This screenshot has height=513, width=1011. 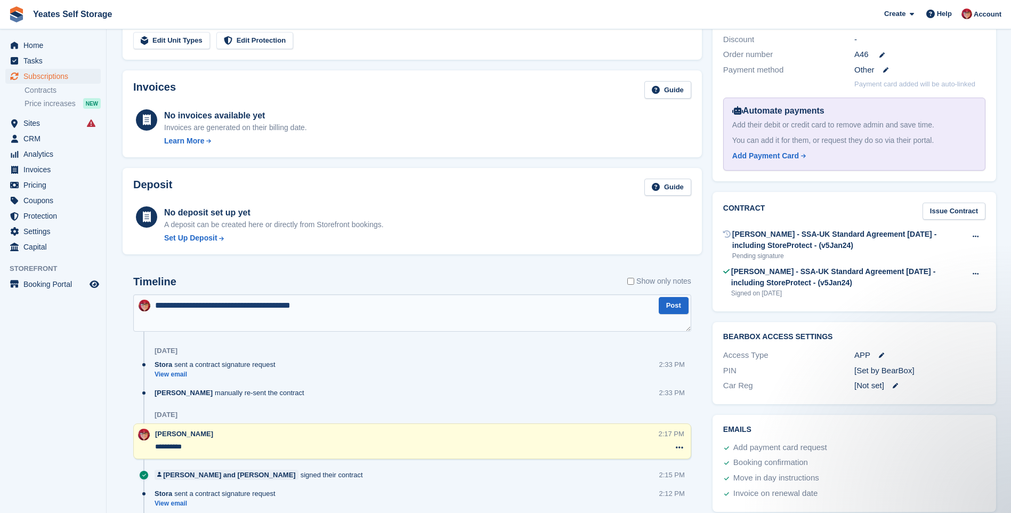 I want to click on label: Show only notes, so click(x=659, y=281).